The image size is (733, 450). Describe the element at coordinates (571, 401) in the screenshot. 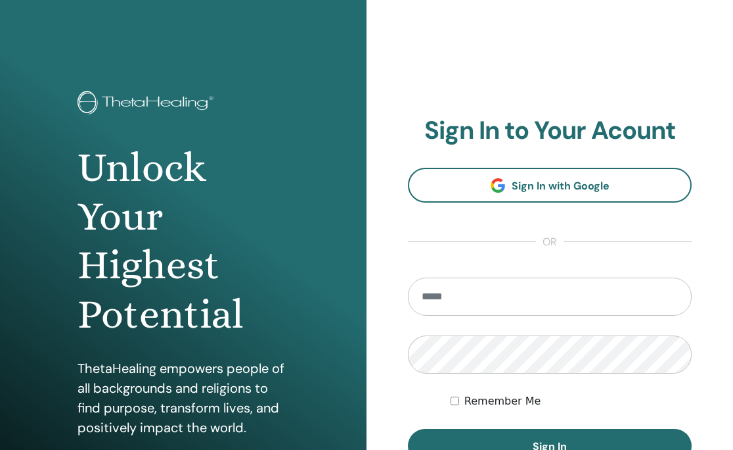

I see `div: Keep me authenticated indefinitely or until I manually logout` at that location.